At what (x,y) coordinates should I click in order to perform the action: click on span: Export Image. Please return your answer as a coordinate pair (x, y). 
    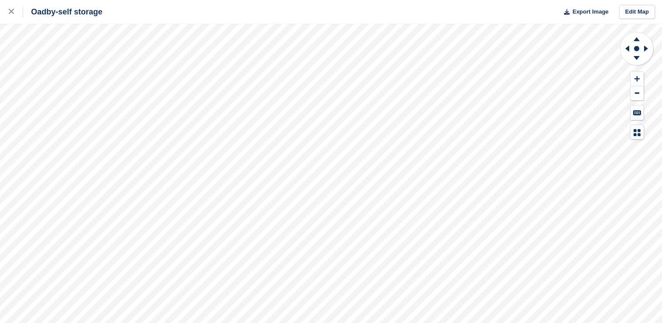
    Looking at the image, I should click on (590, 12).